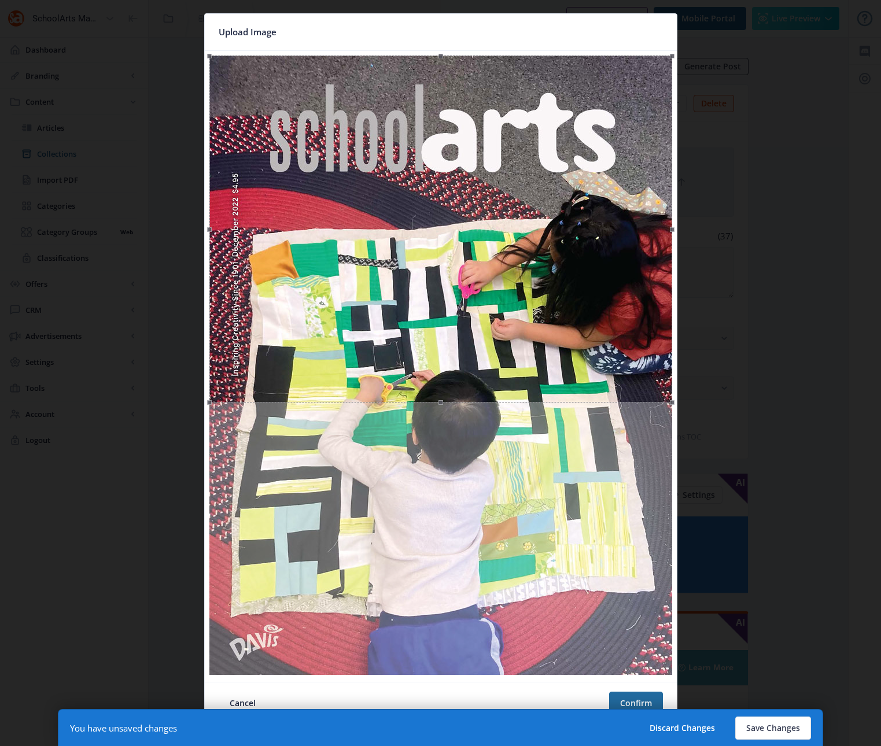 The height and width of the screenshot is (746, 881). What do you see at coordinates (123, 729) in the screenshot?
I see `div: You have unsaved changes` at bounding box center [123, 729].